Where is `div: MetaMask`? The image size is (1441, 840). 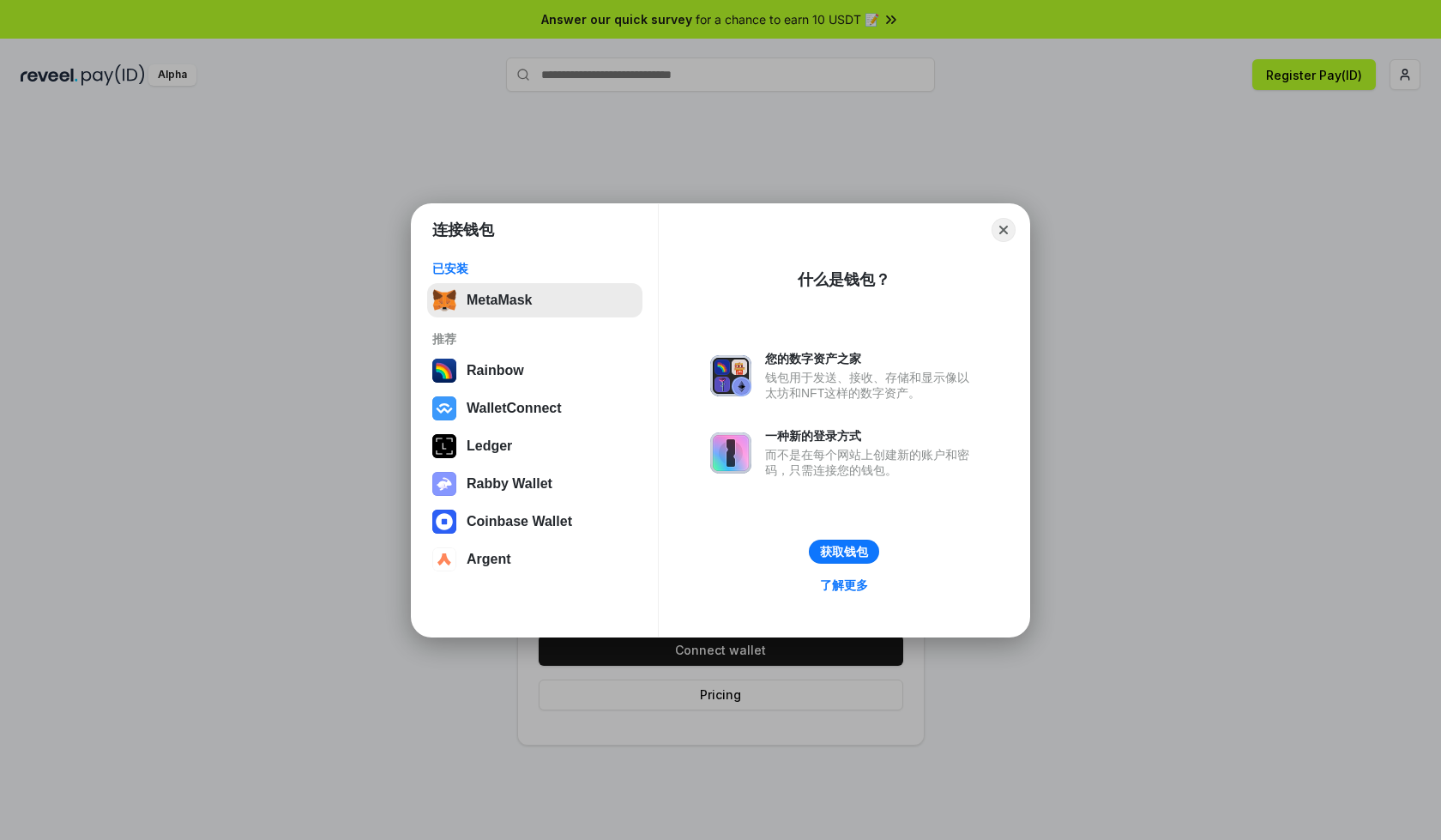
div: MetaMask is located at coordinates (500, 300).